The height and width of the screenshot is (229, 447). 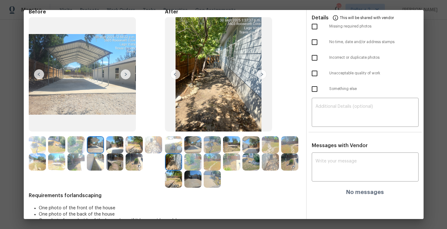 I want to click on span: Before, so click(x=97, y=12).